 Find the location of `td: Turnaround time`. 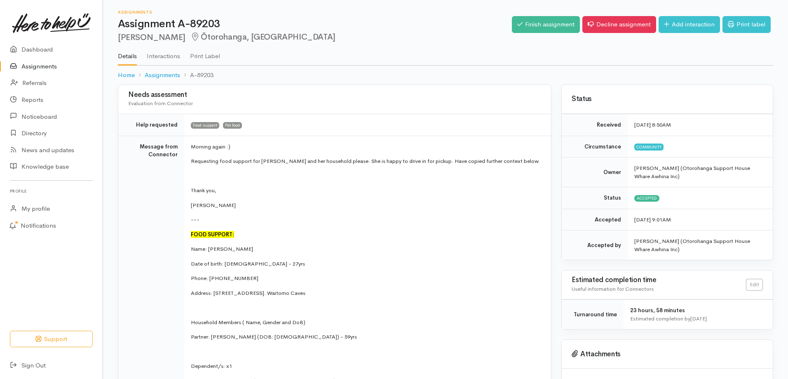

td: Turnaround time is located at coordinates (593, 314).